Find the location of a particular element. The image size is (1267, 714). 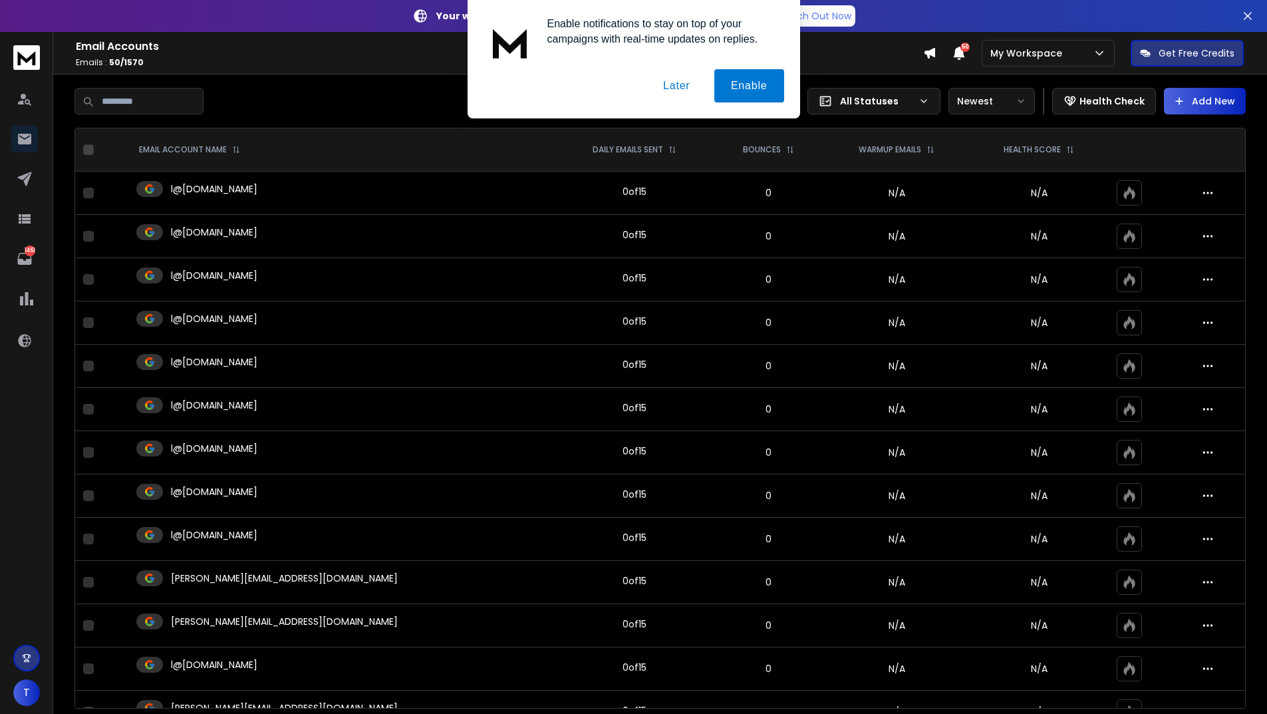

p: WARMUP EMAILS is located at coordinates (890, 150).